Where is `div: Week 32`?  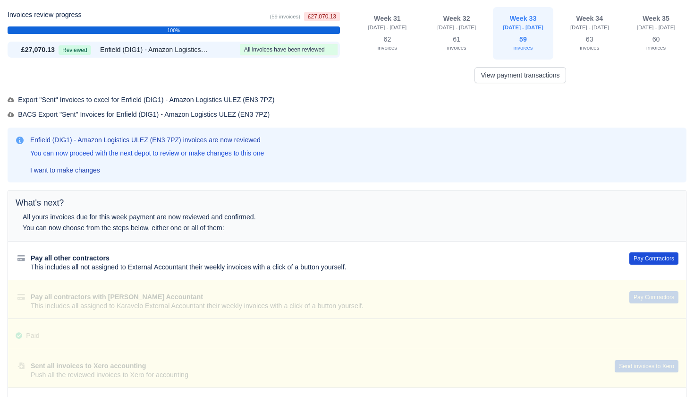 div: Week 32 is located at coordinates (457, 19).